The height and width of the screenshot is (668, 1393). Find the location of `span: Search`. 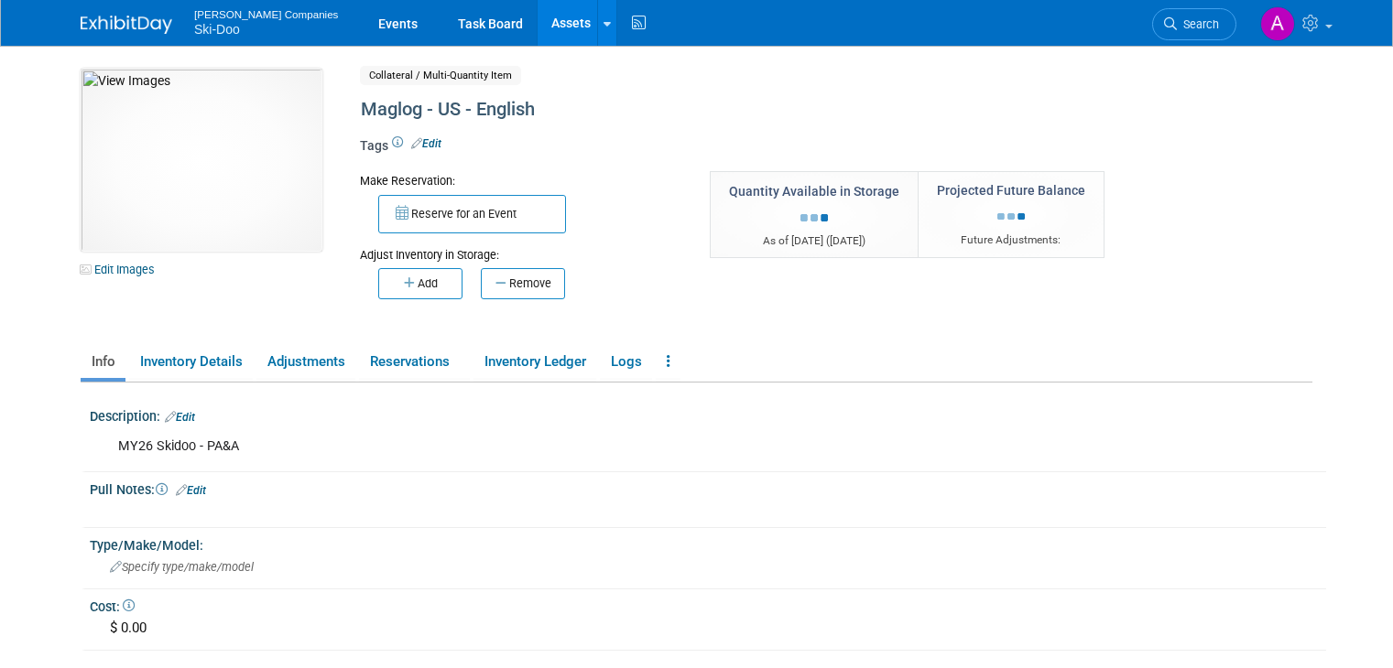

span: Search is located at coordinates (1198, 24).